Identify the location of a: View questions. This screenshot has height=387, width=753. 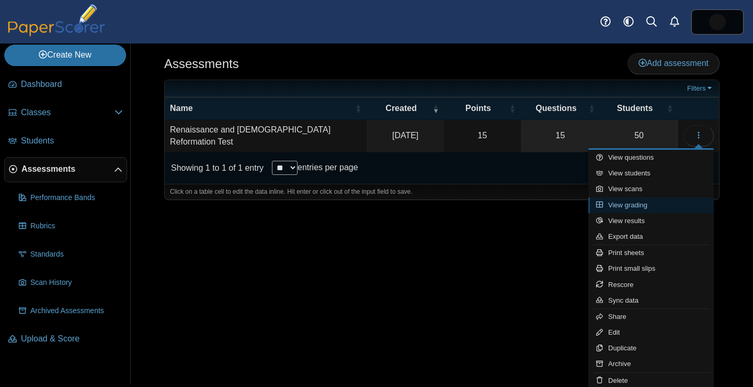
(651, 157).